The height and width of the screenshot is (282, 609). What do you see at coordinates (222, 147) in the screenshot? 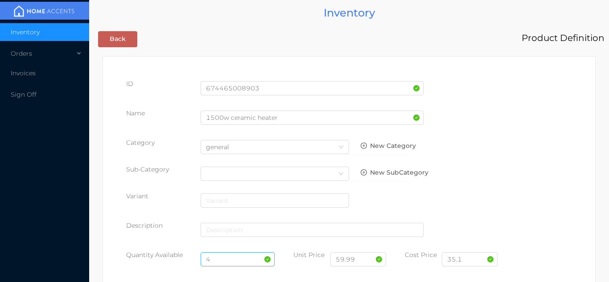
I see `div: general` at bounding box center [222, 147].